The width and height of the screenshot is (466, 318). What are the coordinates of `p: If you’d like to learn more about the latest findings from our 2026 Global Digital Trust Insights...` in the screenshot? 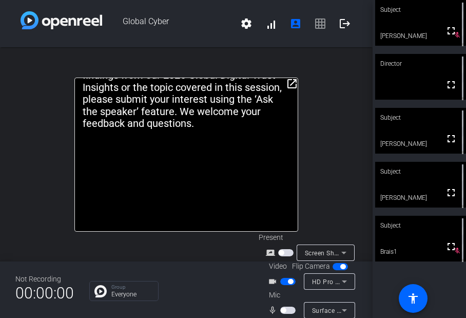 It's located at (186, 93).